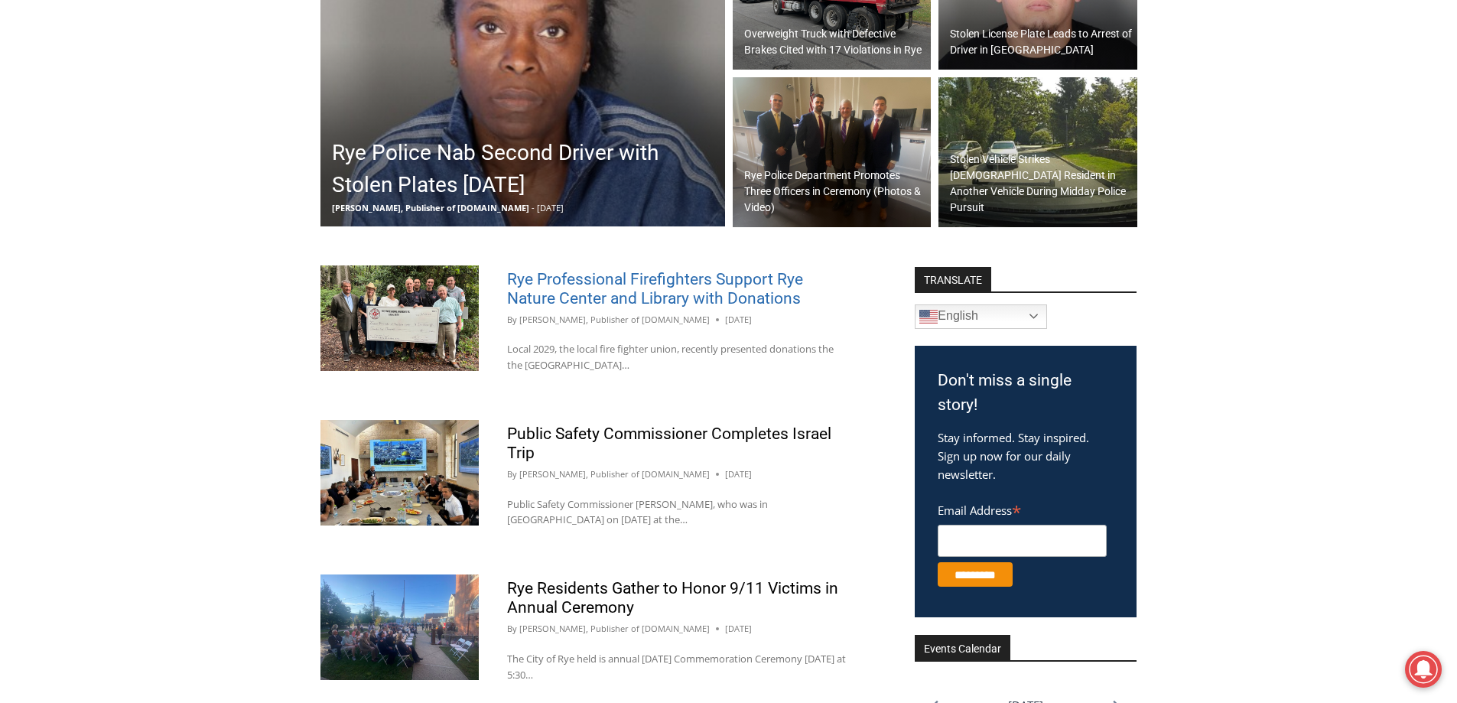  I want to click on a: English, so click(980, 317).